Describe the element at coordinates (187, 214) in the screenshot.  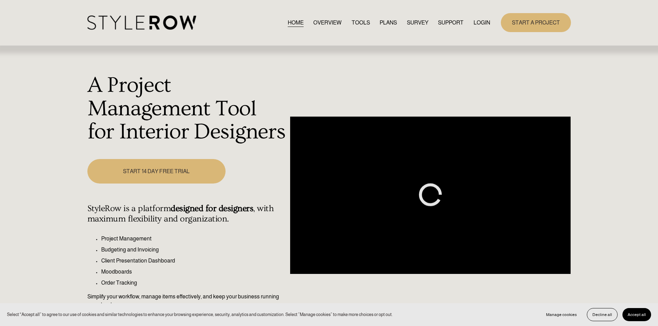
I see `h4: StyleRow is a platform , with maximum flexibility and organization.` at that location.